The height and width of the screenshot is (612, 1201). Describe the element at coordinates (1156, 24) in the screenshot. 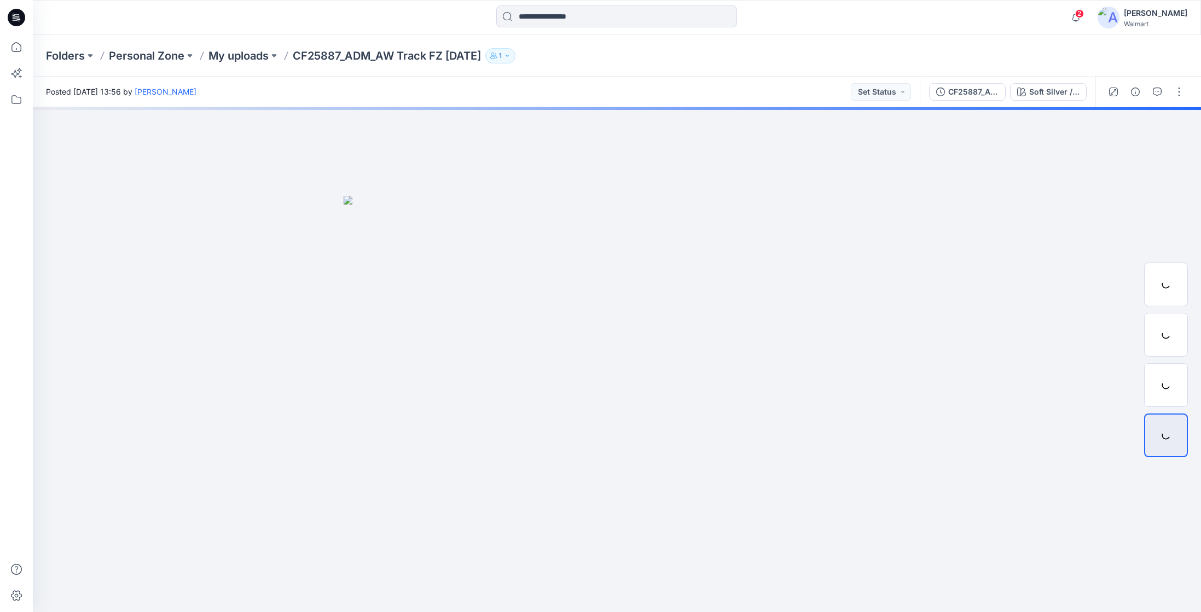

I see `div: Walmart` at that location.